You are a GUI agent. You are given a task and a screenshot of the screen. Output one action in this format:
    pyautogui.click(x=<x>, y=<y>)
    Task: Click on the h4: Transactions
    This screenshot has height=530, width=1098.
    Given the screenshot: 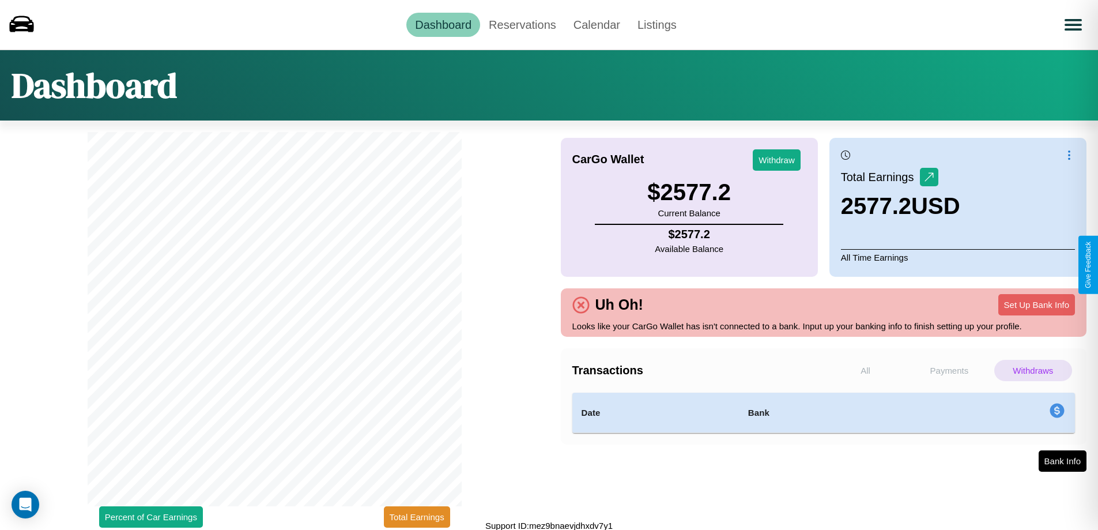 What is the action you would take?
    pyautogui.click(x=698, y=370)
    